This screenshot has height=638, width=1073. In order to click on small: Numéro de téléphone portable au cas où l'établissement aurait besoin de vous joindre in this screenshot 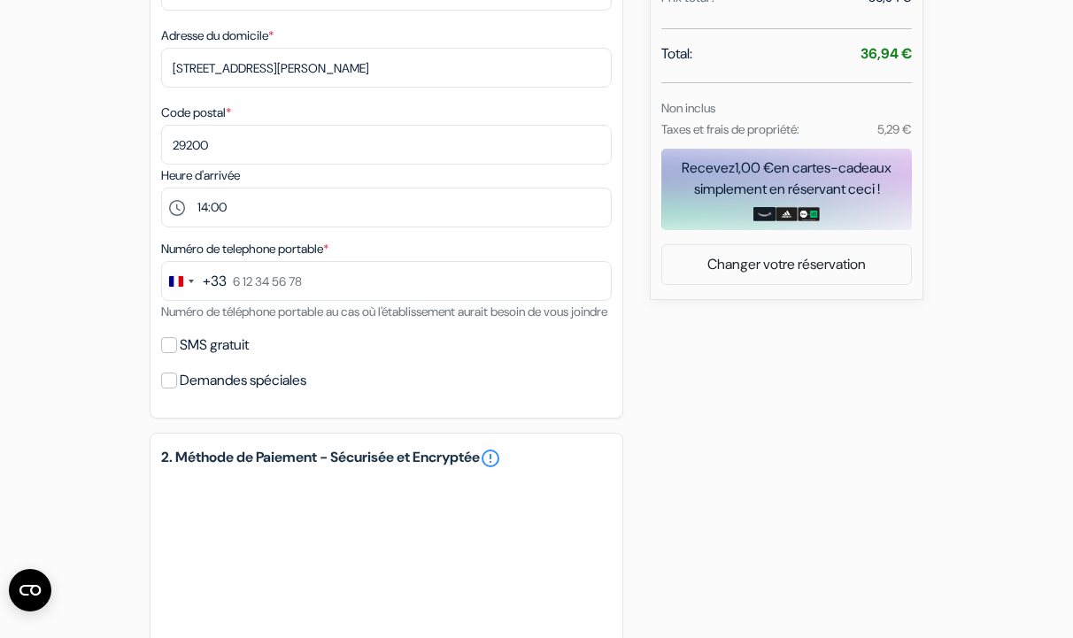, I will do `click(384, 312)`.